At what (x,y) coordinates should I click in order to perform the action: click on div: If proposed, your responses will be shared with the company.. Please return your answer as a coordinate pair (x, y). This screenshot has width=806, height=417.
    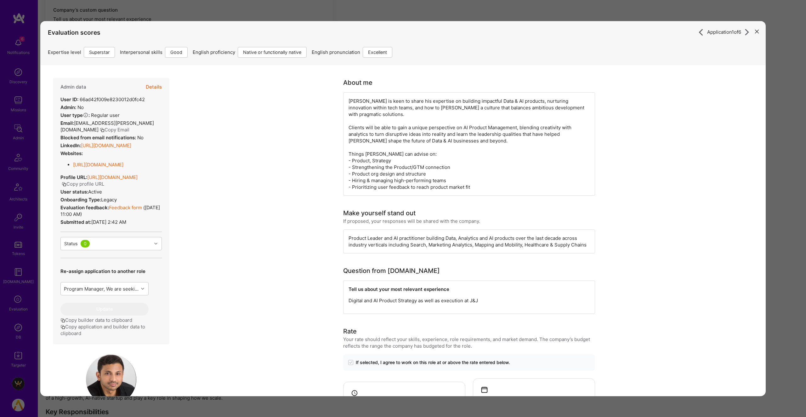
    Looking at the image, I should click on (412, 220).